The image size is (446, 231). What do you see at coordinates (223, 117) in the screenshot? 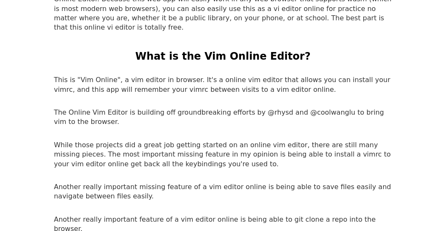
I see `p: The Online Vim Editor is building off groundbreaking efforts by @rhysd and @coolwanglu to bring v...` at bounding box center [223, 117].